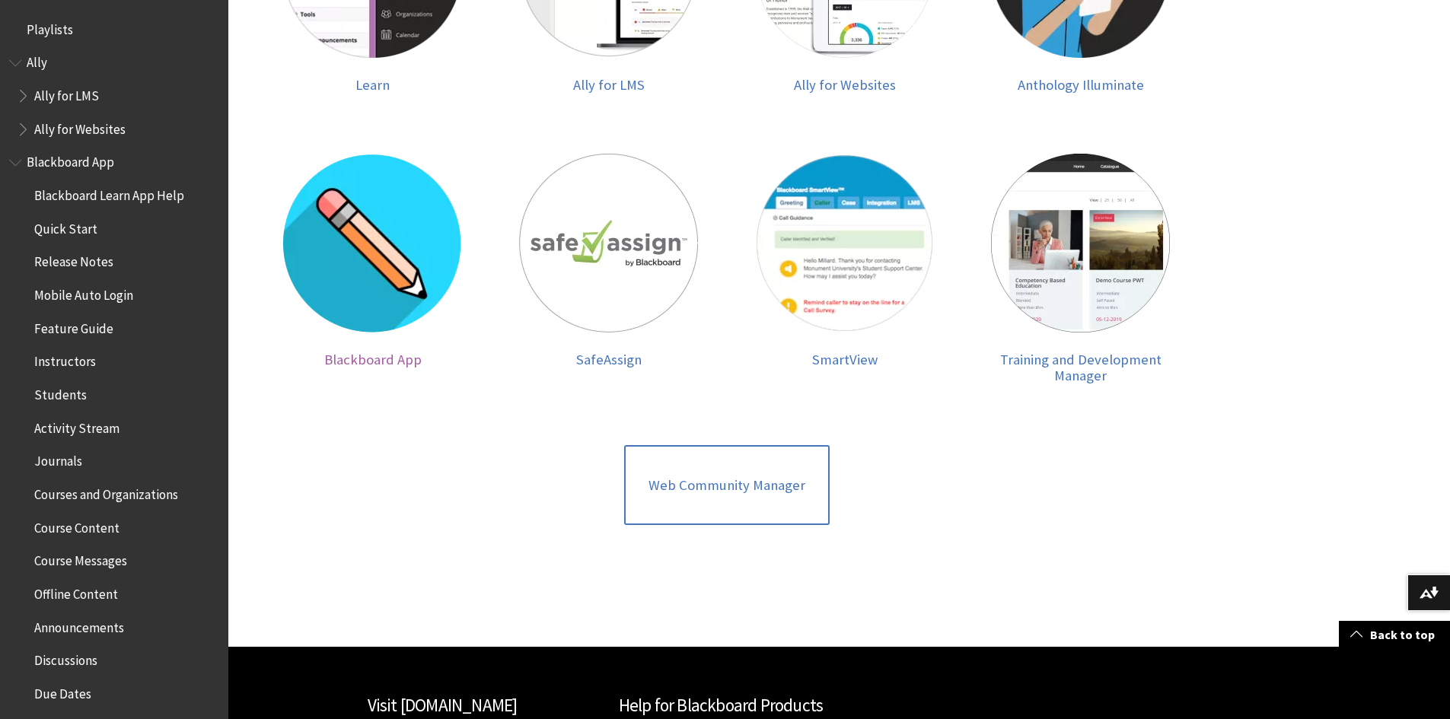 This screenshot has width=1450, height=719. What do you see at coordinates (609, 359) in the screenshot?
I see `span: SafeAssign` at bounding box center [609, 359].